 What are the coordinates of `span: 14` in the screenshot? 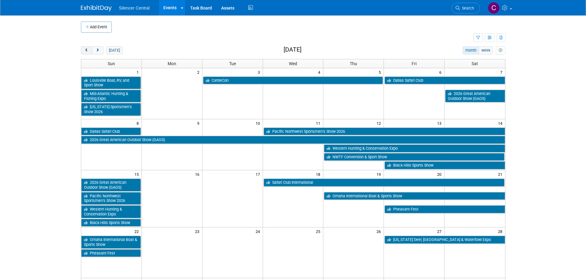 It's located at (501, 123).